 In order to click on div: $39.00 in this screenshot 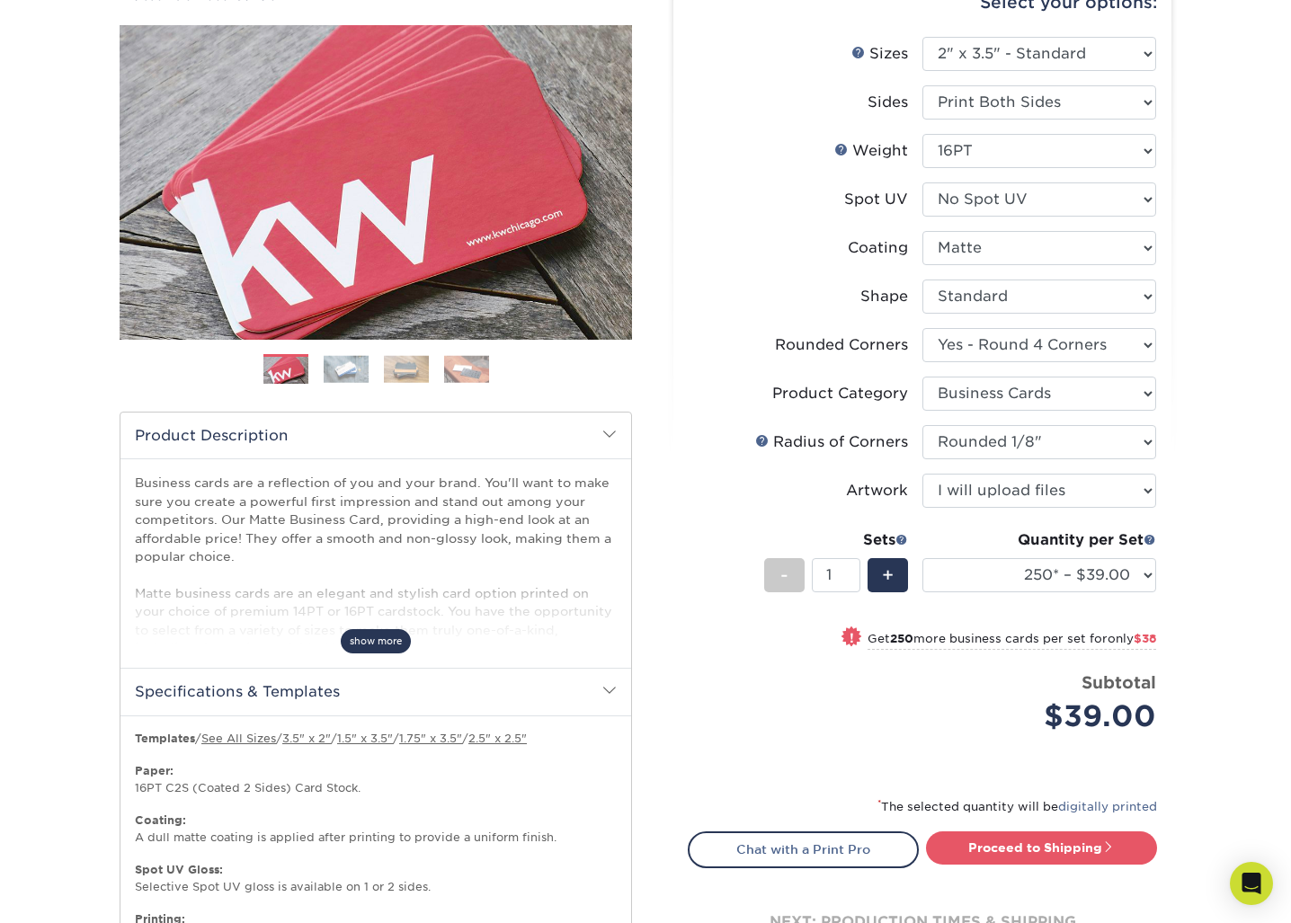, I will do `click(1045, 716)`.